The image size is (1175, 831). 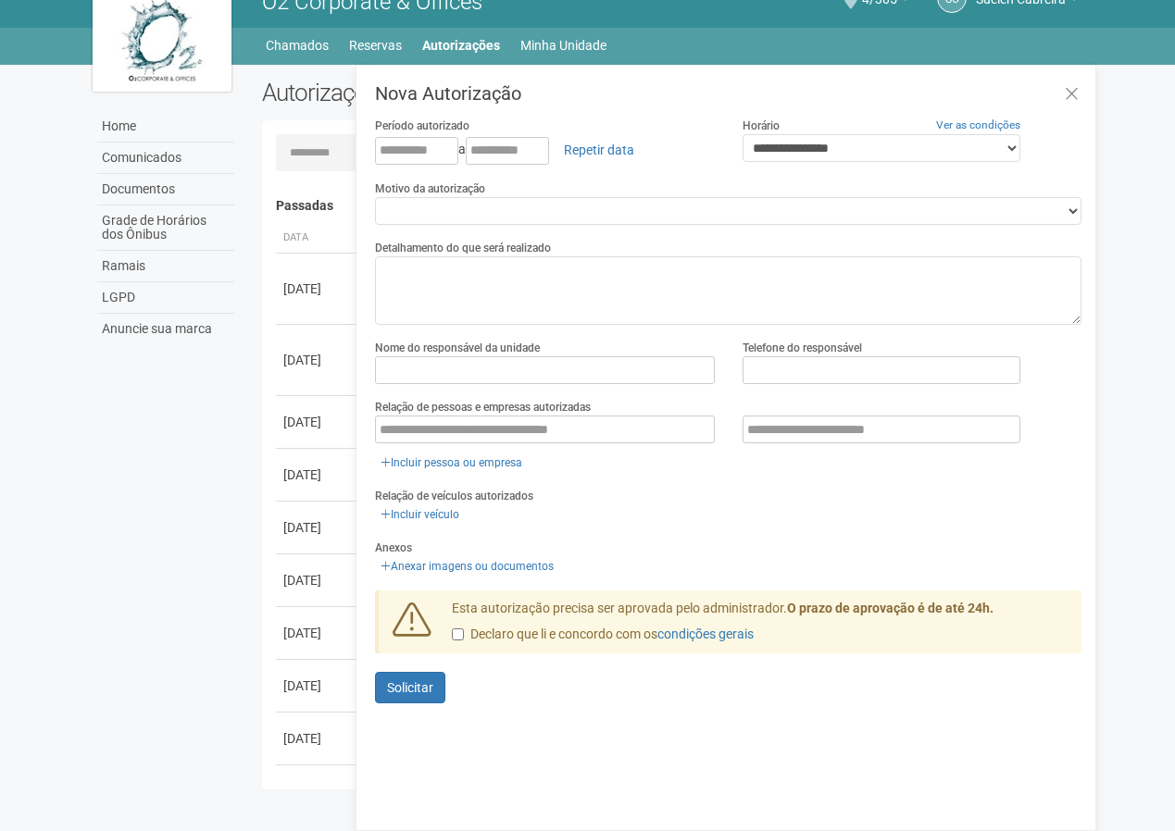 I want to click on strong: O prazo de aprovação é de até 24h., so click(x=890, y=608).